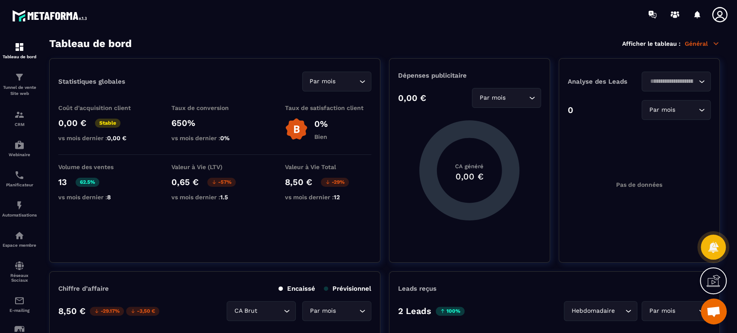 The height and width of the screenshot is (333, 737). Describe the element at coordinates (321, 124) in the screenshot. I see `p: 0%` at that location.